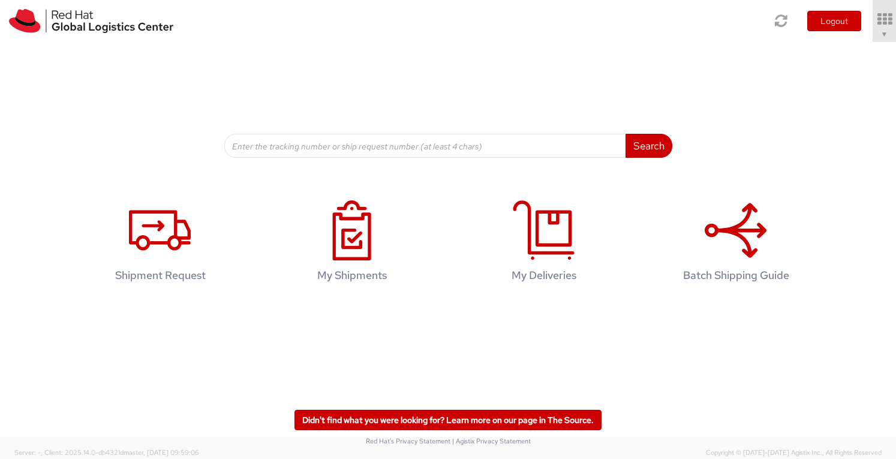 The width and height of the screenshot is (896, 459). I want to click on a: Red Hat's Privacy Statement, so click(408, 441).